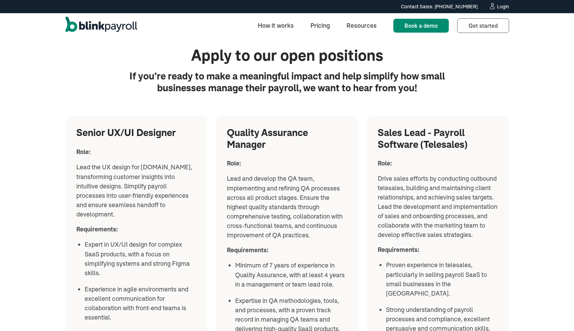 The height and width of the screenshot is (331, 574). Describe the element at coordinates (483, 26) in the screenshot. I see `span: Get started` at that location.